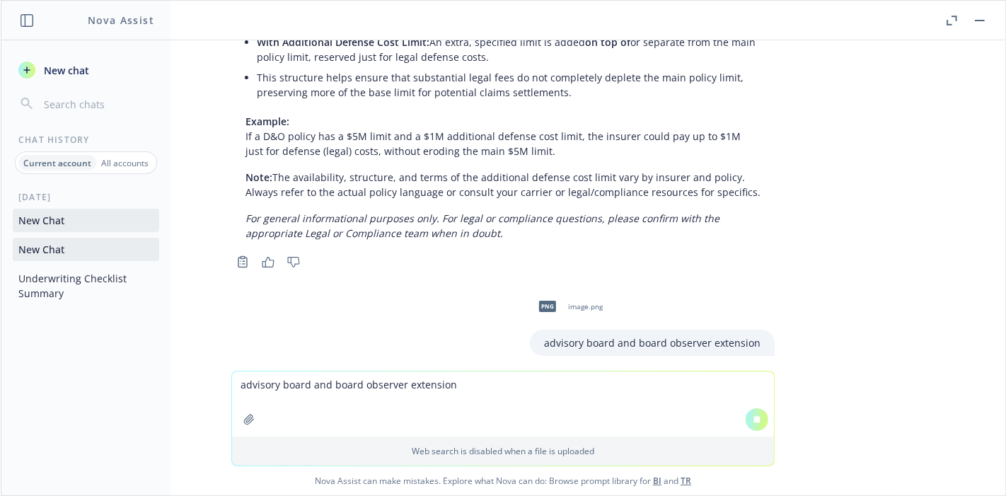 This screenshot has width=1006, height=496. What do you see at coordinates (57, 163) in the screenshot?
I see `p: Current account` at bounding box center [57, 163].